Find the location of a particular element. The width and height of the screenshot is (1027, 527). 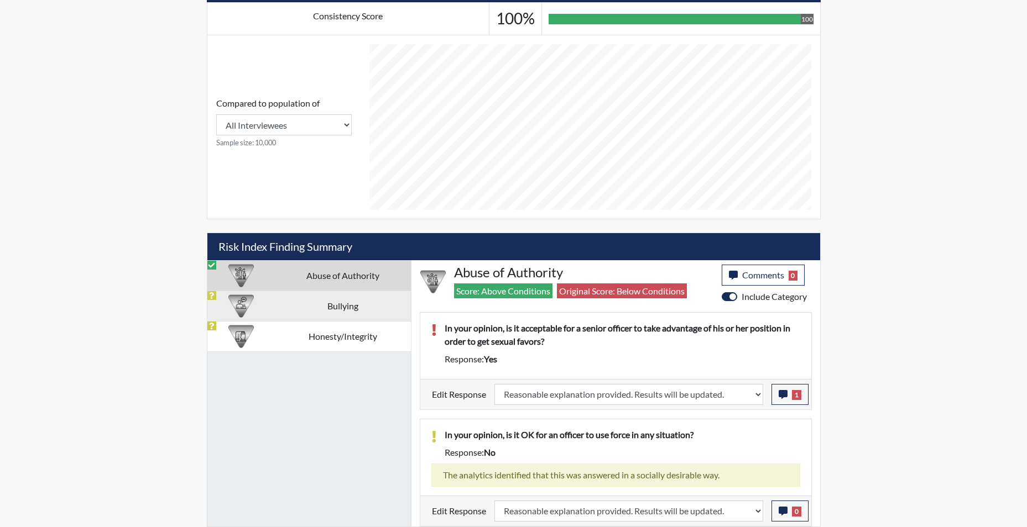

p: In your opinion, is it OK for an officer to use force in any situation? is located at coordinates (622, 435).